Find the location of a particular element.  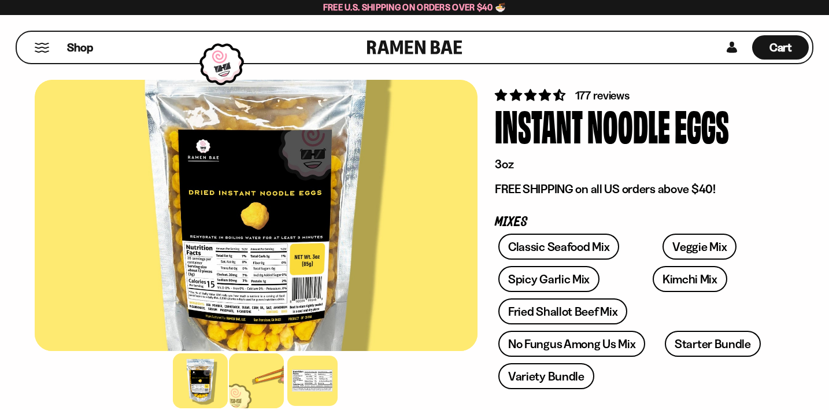

a: Classic Seafood Mix is located at coordinates (559, 246).